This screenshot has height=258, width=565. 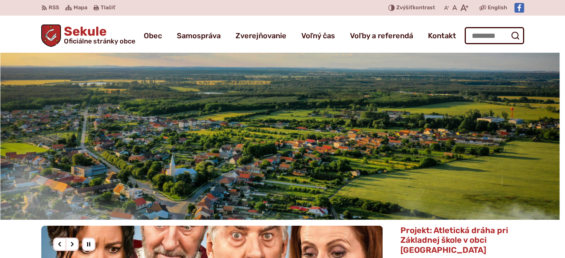 What do you see at coordinates (381, 36) in the screenshot?
I see `a: Voľby a referendá` at bounding box center [381, 36].